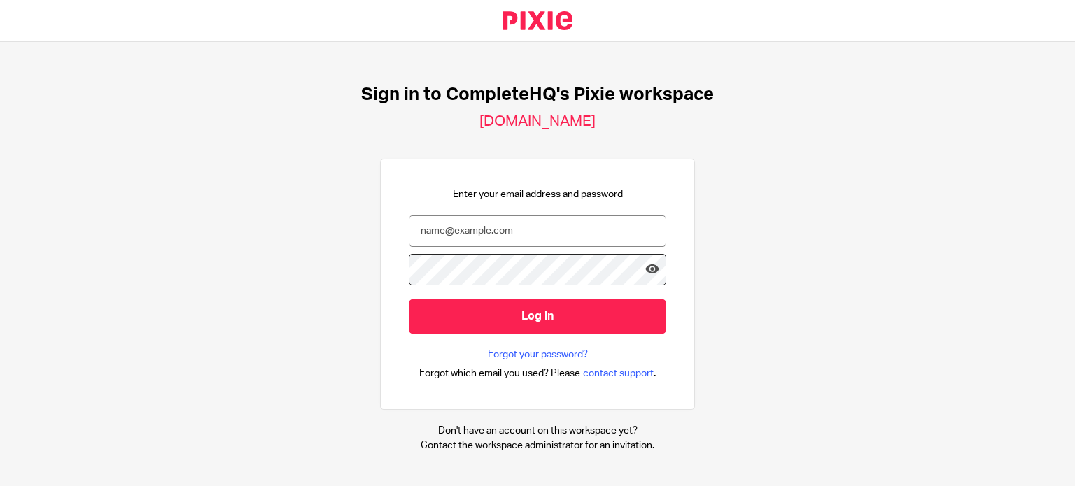  What do you see at coordinates (537, 431) in the screenshot?
I see `p: Don't have an account on this workspace yet?` at bounding box center [537, 431].